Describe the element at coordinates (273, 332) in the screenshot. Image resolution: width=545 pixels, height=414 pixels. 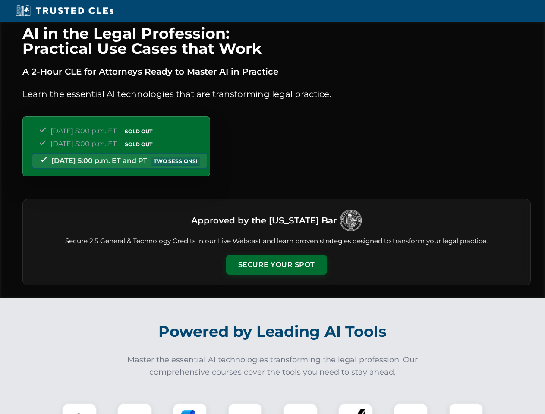
I see `h2: Powered by Leading AI Tools` at that location.